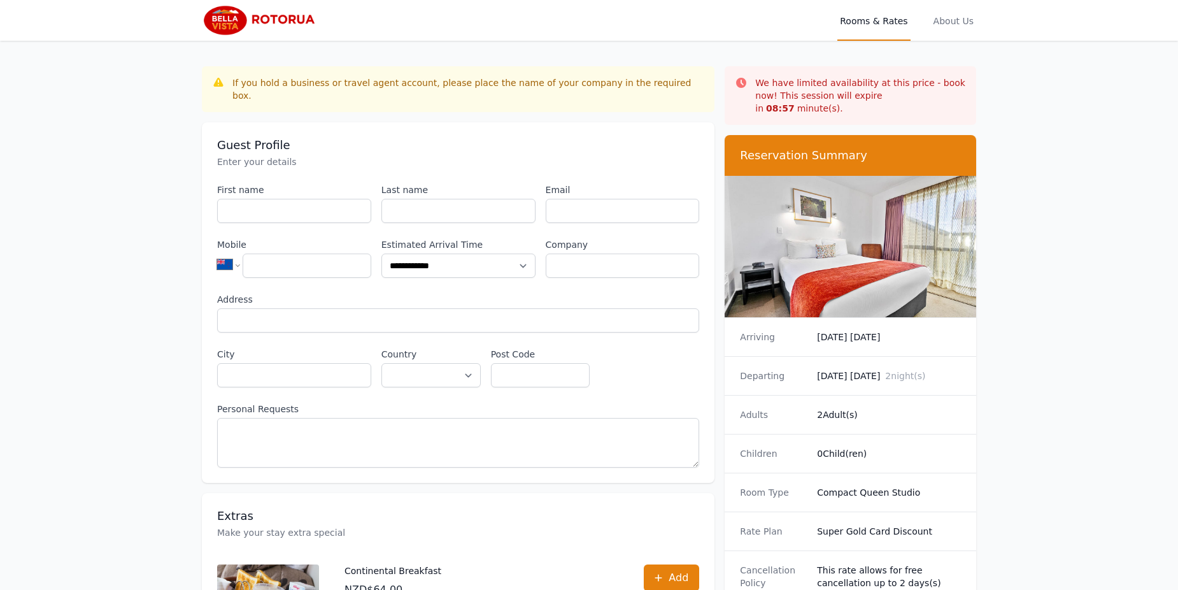 This screenshot has height=590, width=1178. Describe the element at coordinates (458, 516) in the screenshot. I see `h3: Extras` at that location.